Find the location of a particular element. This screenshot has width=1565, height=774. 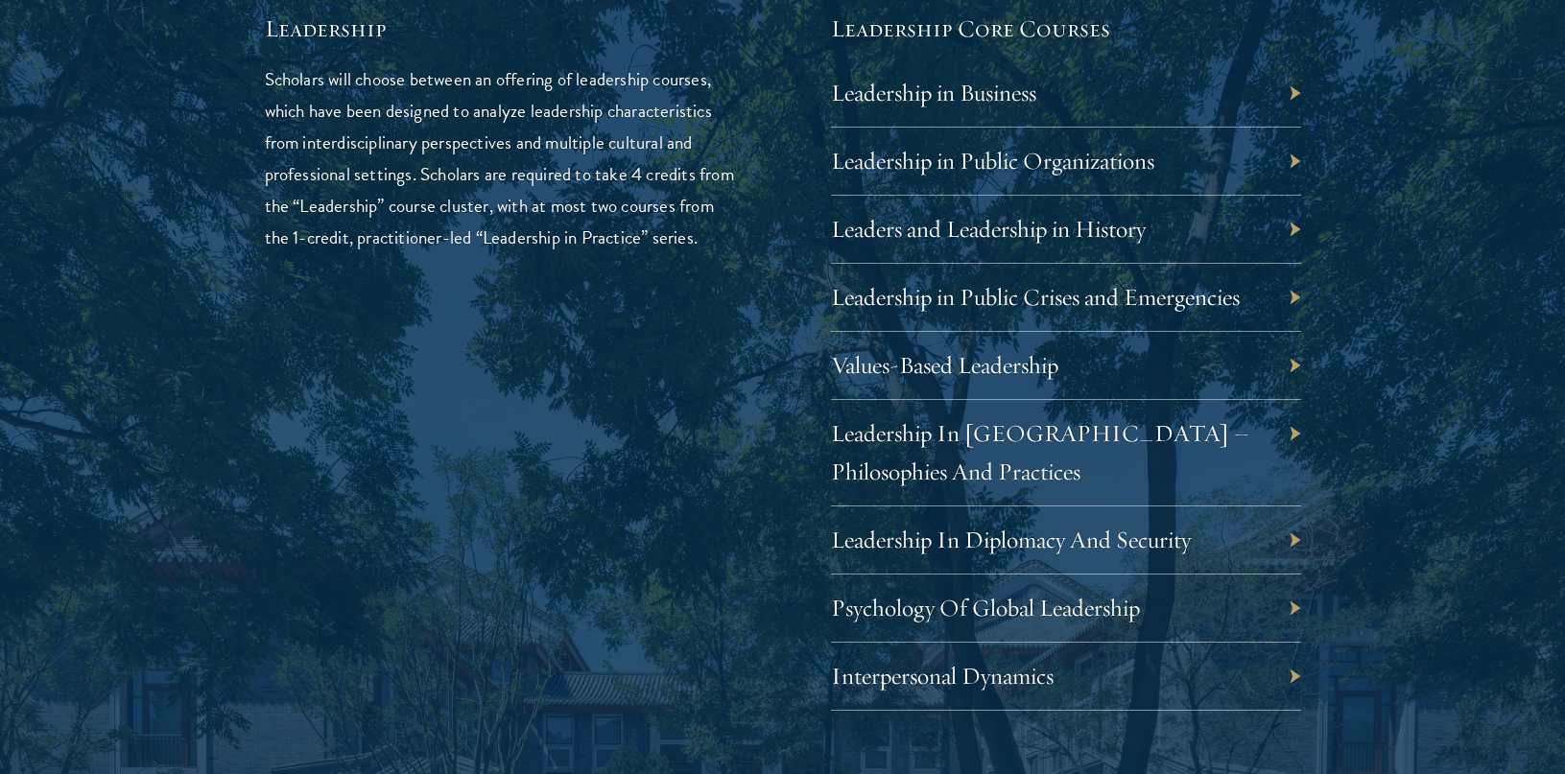

a: Leadership in Public Crises and Emergencies is located at coordinates (1035, 296).